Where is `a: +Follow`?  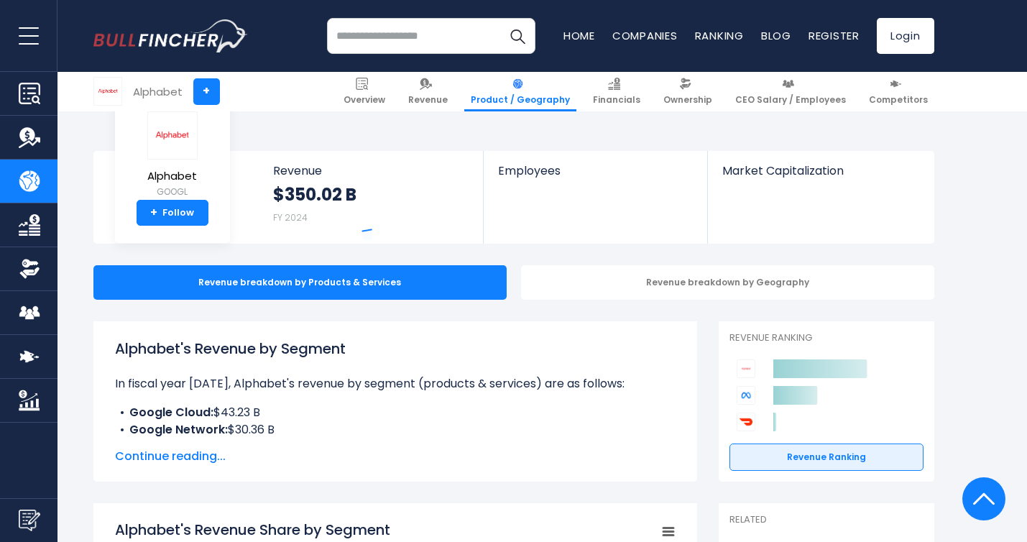 a: +Follow is located at coordinates (172, 213).